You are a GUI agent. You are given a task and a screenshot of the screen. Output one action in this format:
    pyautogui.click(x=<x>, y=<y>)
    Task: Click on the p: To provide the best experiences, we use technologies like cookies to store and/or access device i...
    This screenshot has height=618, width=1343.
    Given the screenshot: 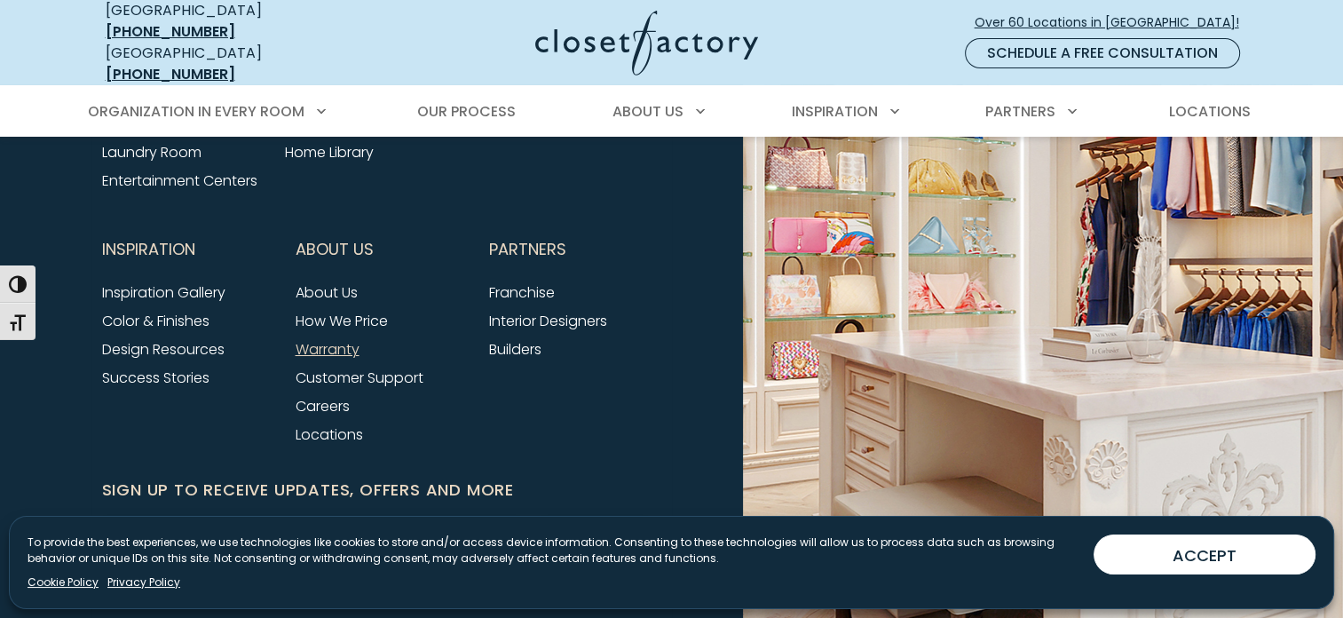 What is the action you would take?
    pyautogui.click(x=553, y=550)
    